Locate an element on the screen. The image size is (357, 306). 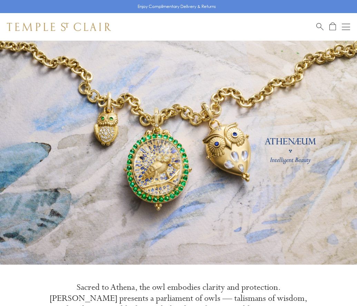
img: Temple St. Clair is located at coordinates (59, 27).